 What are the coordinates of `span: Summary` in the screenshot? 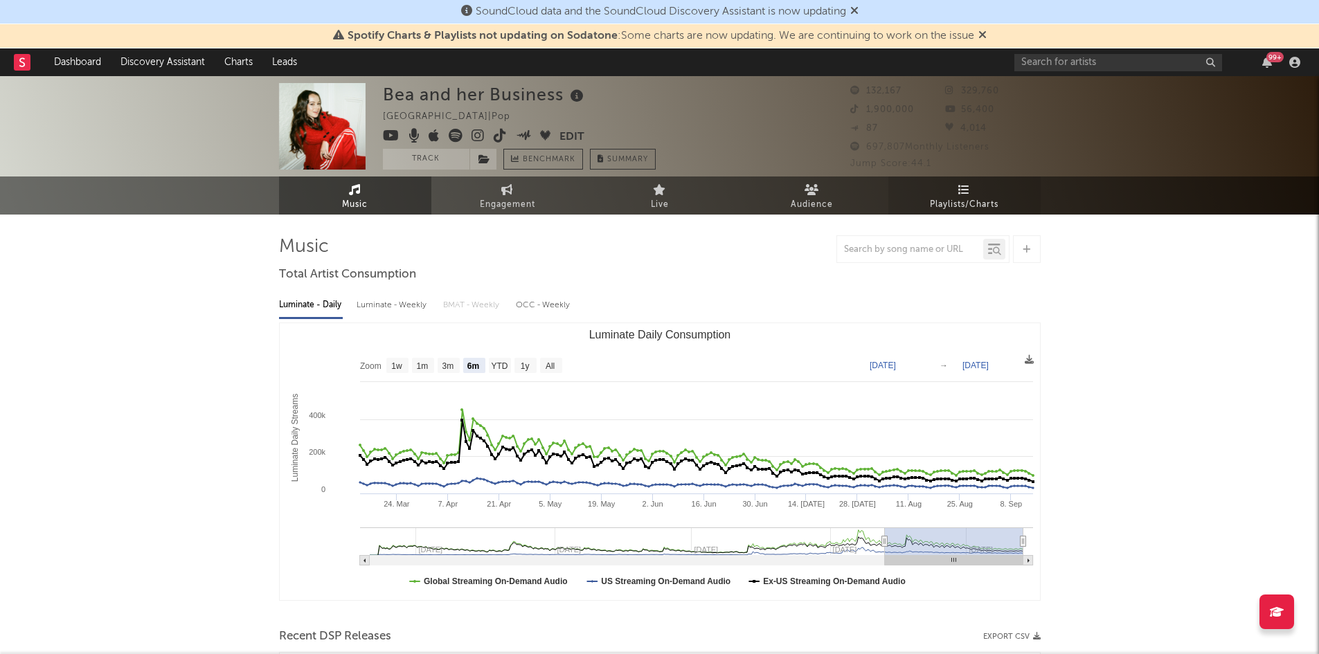 It's located at (627, 159).